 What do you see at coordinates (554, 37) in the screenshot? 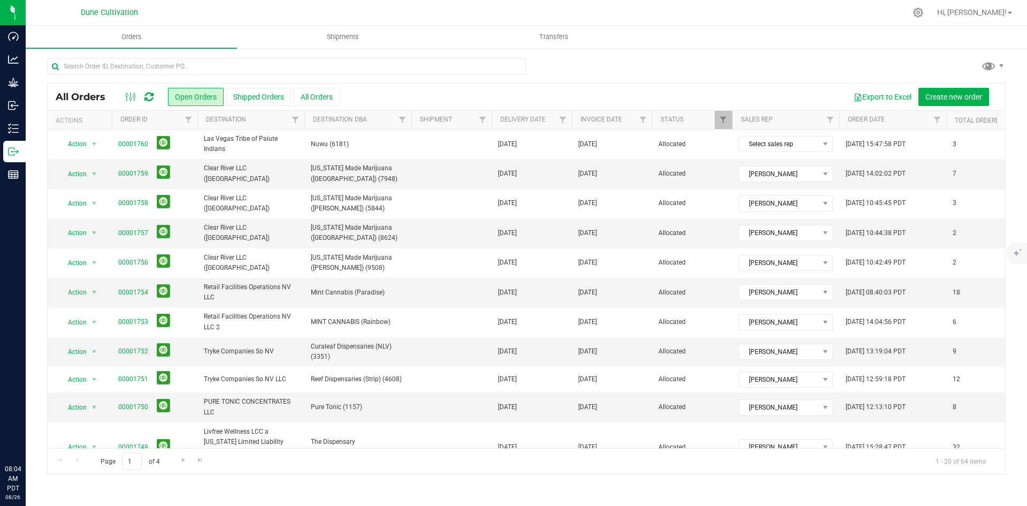
I see `span: Transfers` at bounding box center [554, 37].